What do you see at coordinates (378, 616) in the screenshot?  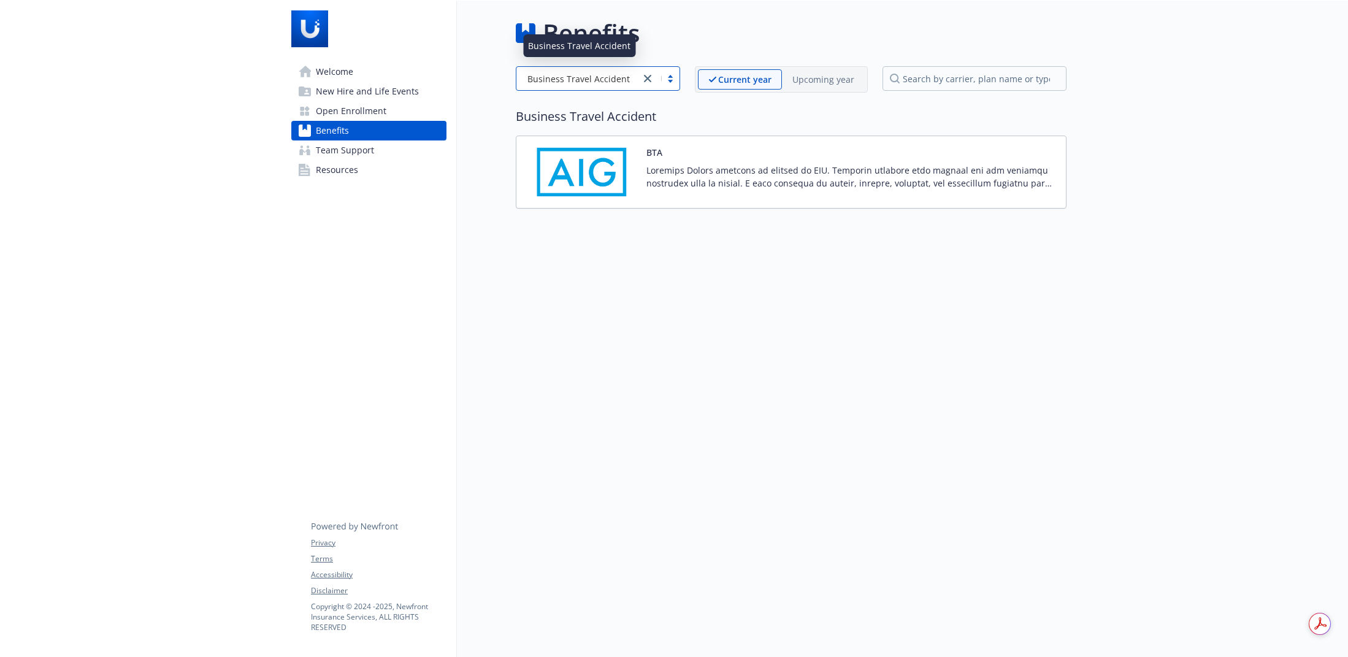 I see `p: Copyright © 2024 - 2025 , Newfront Insurance Services, ALL RIGHTS RESERVED` at bounding box center [378, 616].